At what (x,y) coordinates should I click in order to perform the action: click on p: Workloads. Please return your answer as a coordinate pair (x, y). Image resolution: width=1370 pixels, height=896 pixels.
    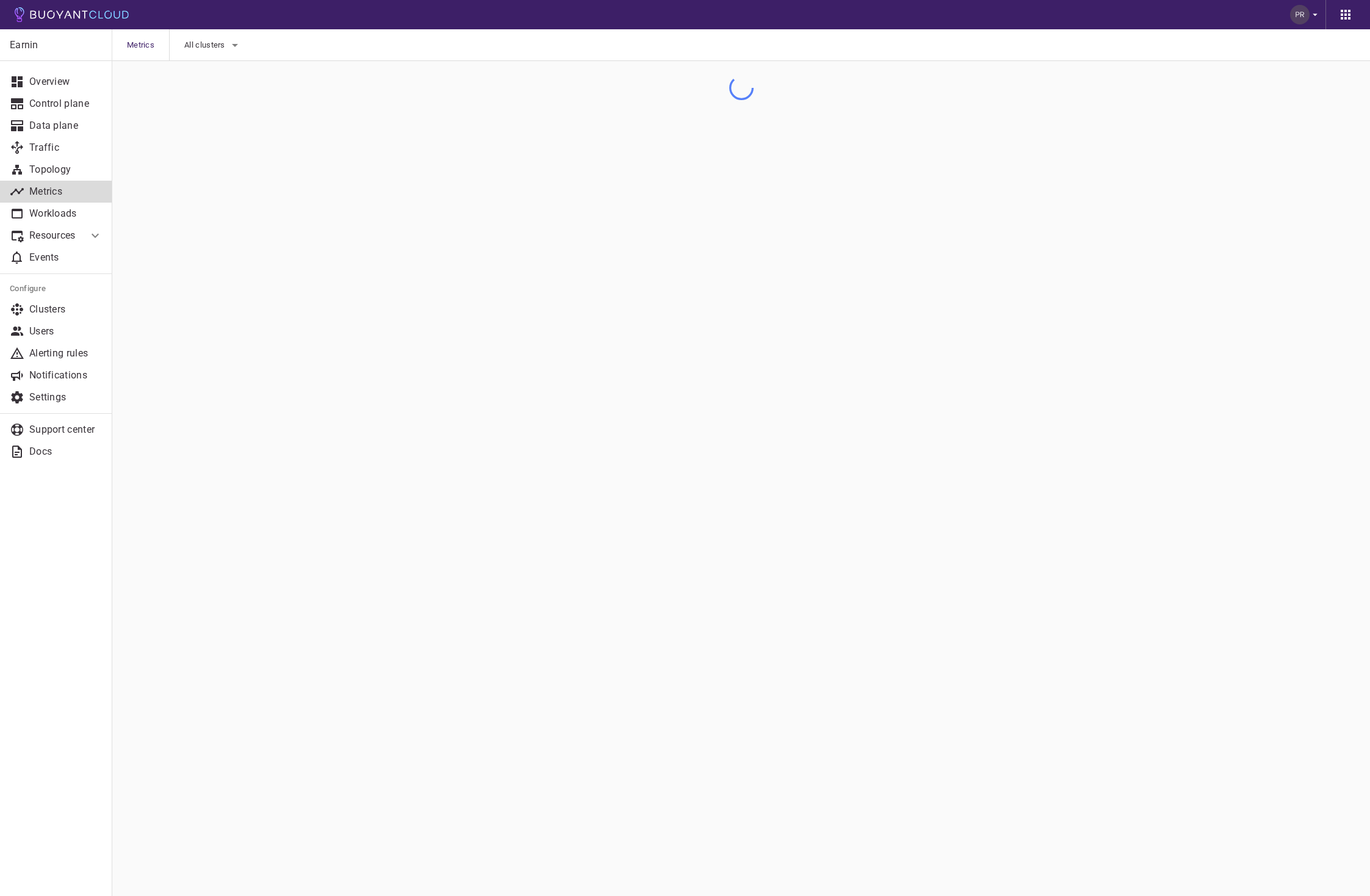
    Looking at the image, I should click on (66, 214).